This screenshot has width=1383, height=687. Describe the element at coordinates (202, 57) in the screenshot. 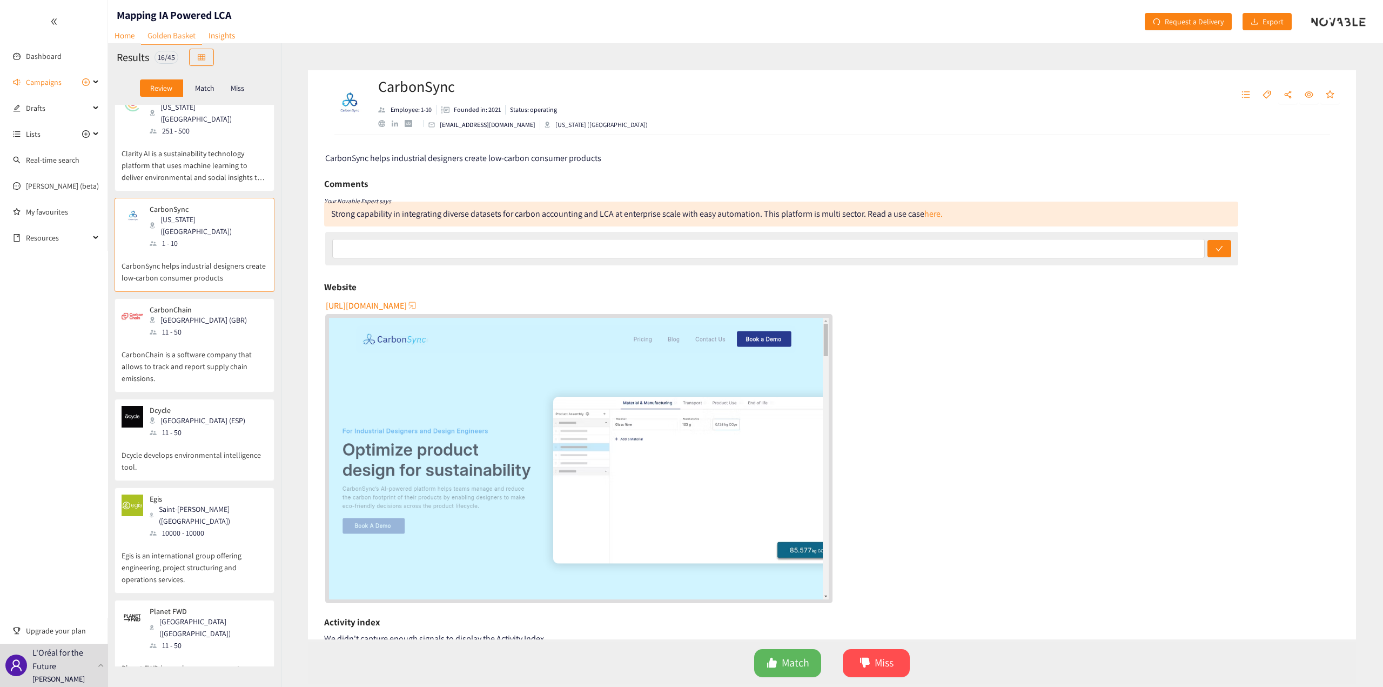

I see `button: table` at that location.